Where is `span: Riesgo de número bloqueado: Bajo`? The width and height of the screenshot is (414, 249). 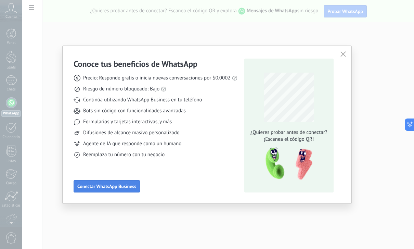
span: Riesgo de número bloqueado: Bajo is located at coordinates (121, 89).